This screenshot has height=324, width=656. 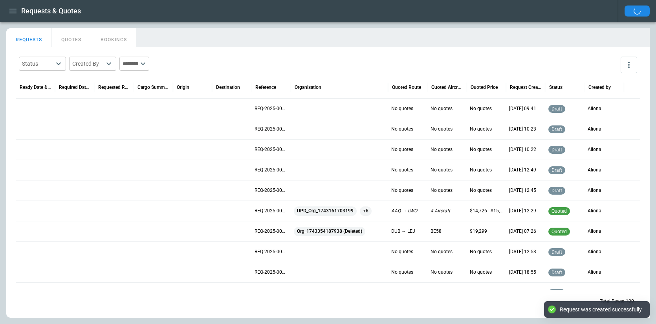 I want to click on p: REQ-2025-000033, so click(x=271, y=108).